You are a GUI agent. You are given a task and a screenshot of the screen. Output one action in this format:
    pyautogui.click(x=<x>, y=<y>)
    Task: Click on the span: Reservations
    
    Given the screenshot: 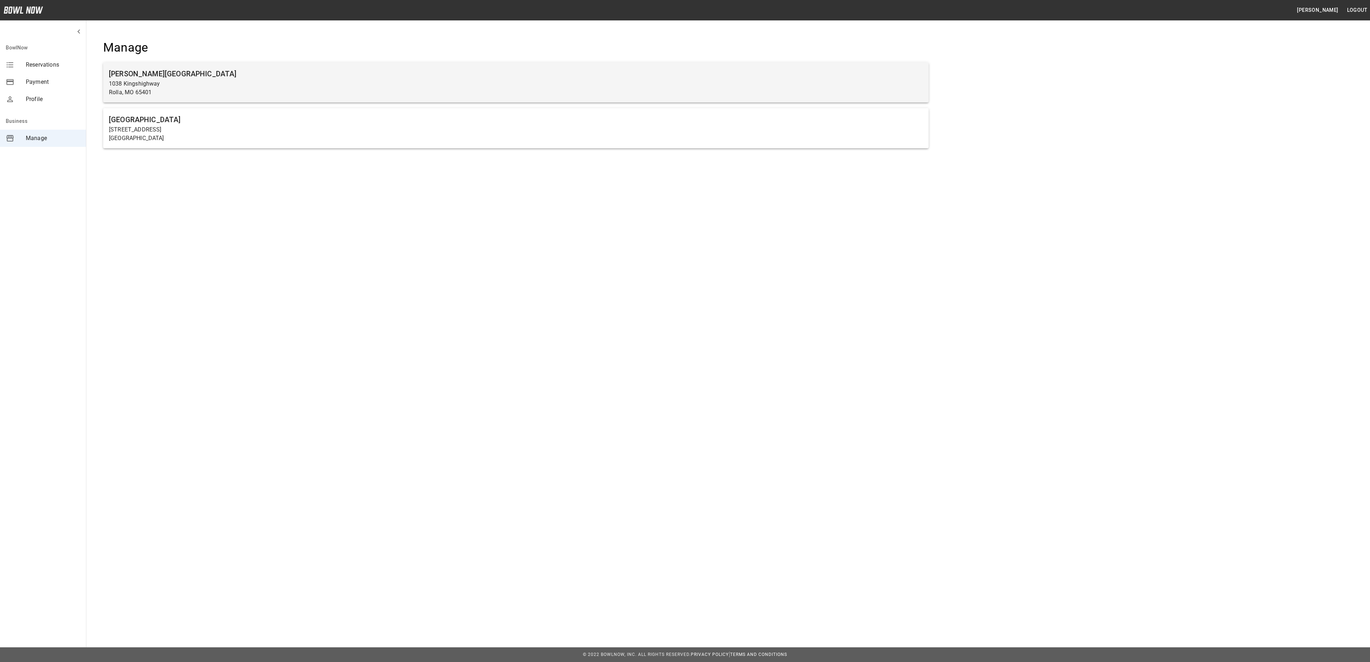 What is the action you would take?
    pyautogui.click(x=53, y=65)
    